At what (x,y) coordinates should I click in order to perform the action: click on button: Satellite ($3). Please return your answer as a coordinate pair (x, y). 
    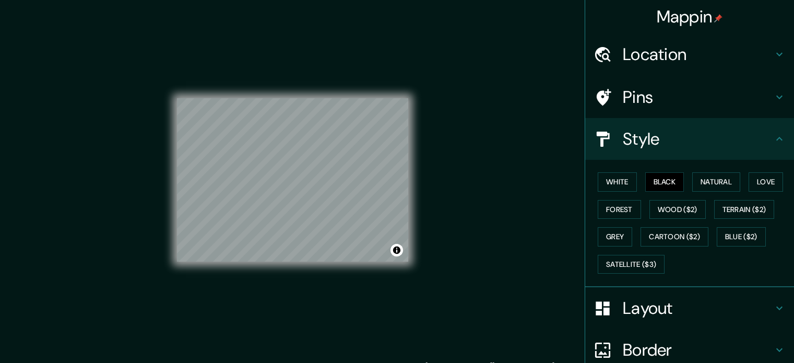
    Looking at the image, I should click on (631, 264).